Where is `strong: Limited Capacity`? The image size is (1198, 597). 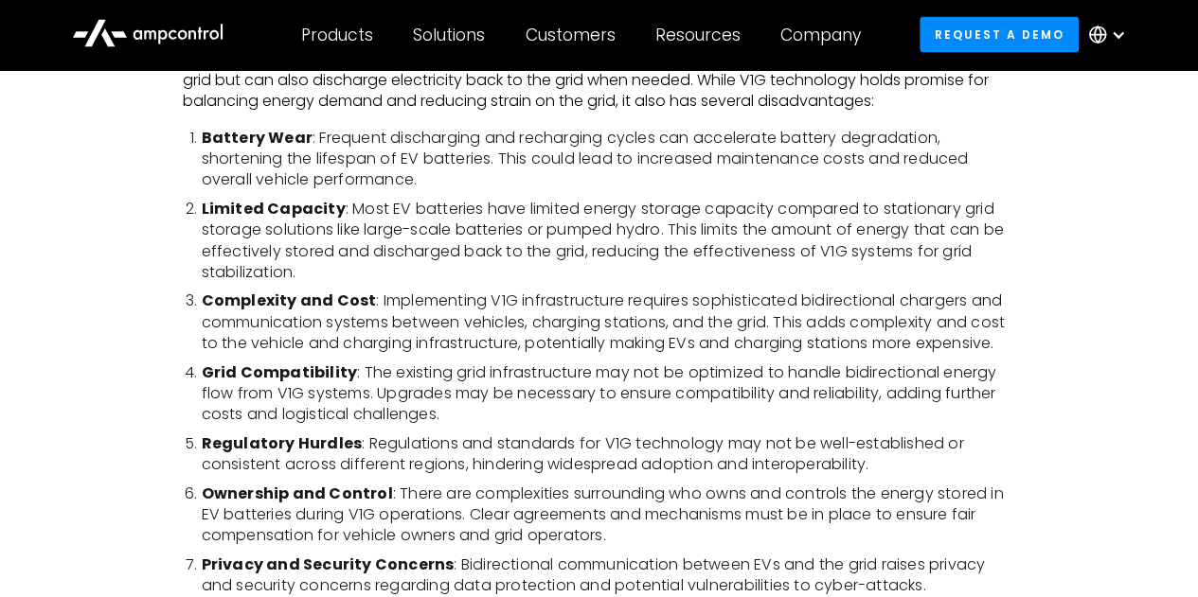 strong: Limited Capacity is located at coordinates (274, 208).